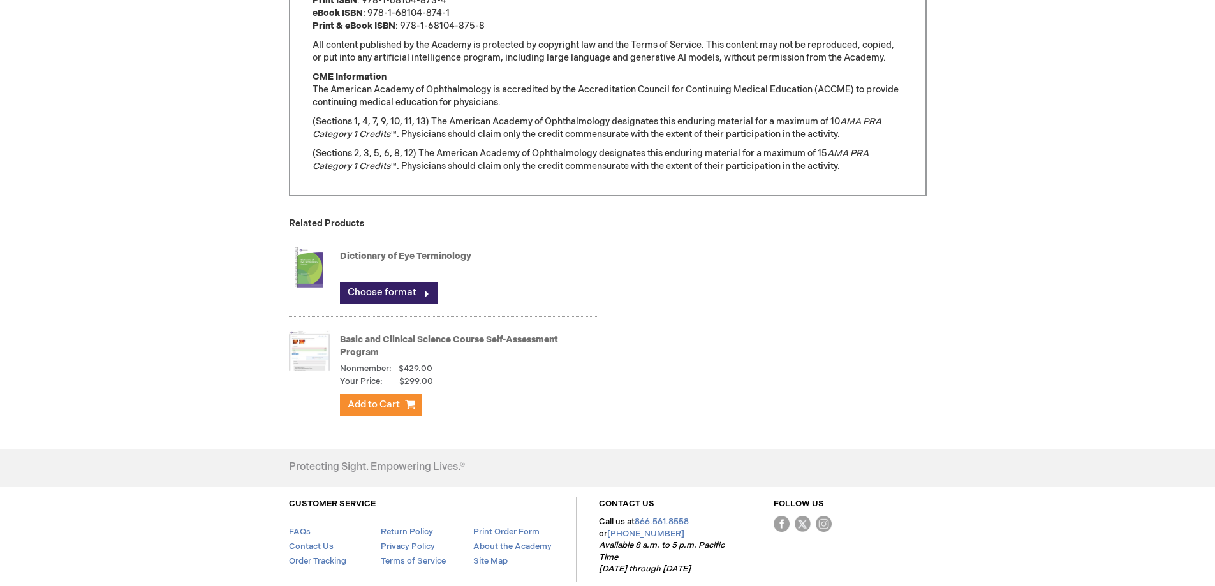 Image resolution: width=1215 pixels, height=586 pixels. Describe the element at coordinates (318, 561) in the screenshot. I see `a: Order Tracking` at that location.